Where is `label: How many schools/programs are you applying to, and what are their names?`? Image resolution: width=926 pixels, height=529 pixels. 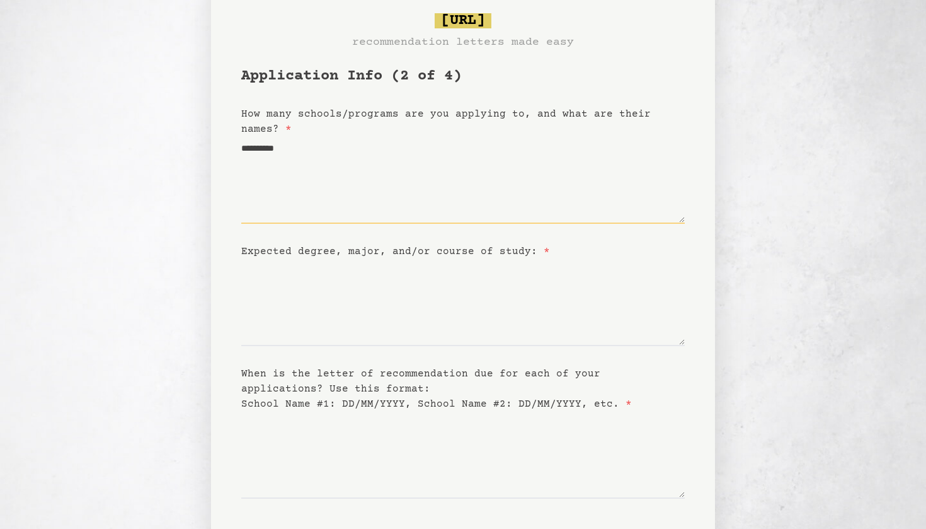
label: How many schools/programs are you applying to, and what are their names? is located at coordinates (446, 122).